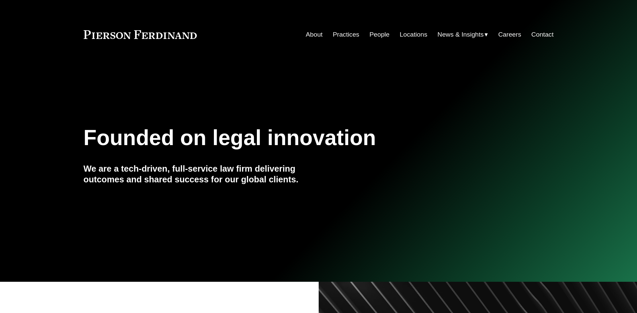 This screenshot has height=313, width=637. I want to click on h1: Founded on legal innovation, so click(280, 138).